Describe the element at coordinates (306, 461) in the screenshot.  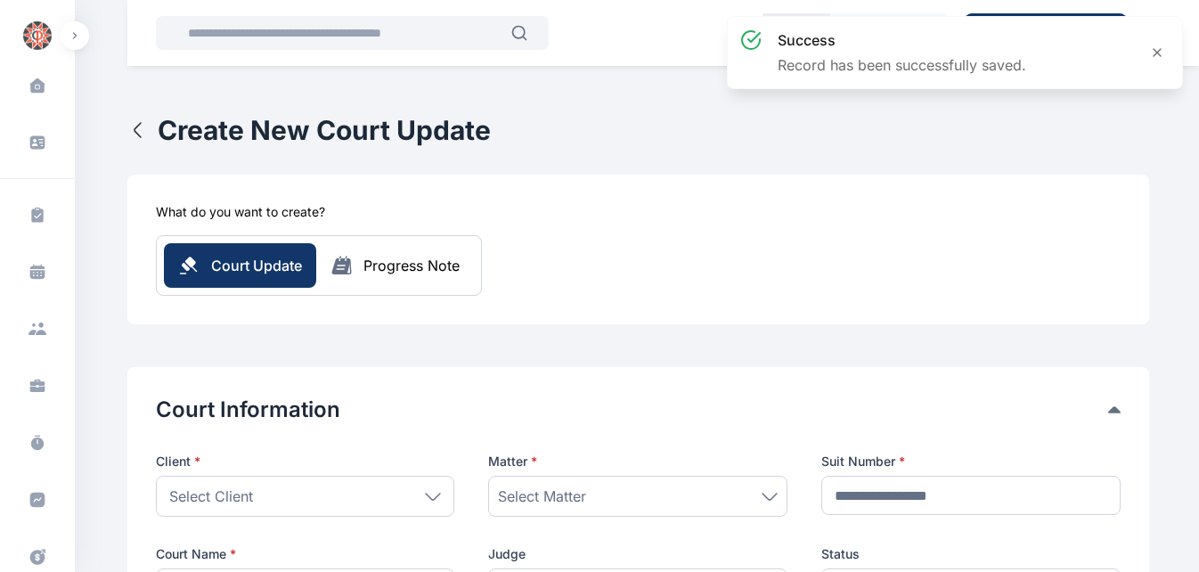
I see `p: Client` at that location.